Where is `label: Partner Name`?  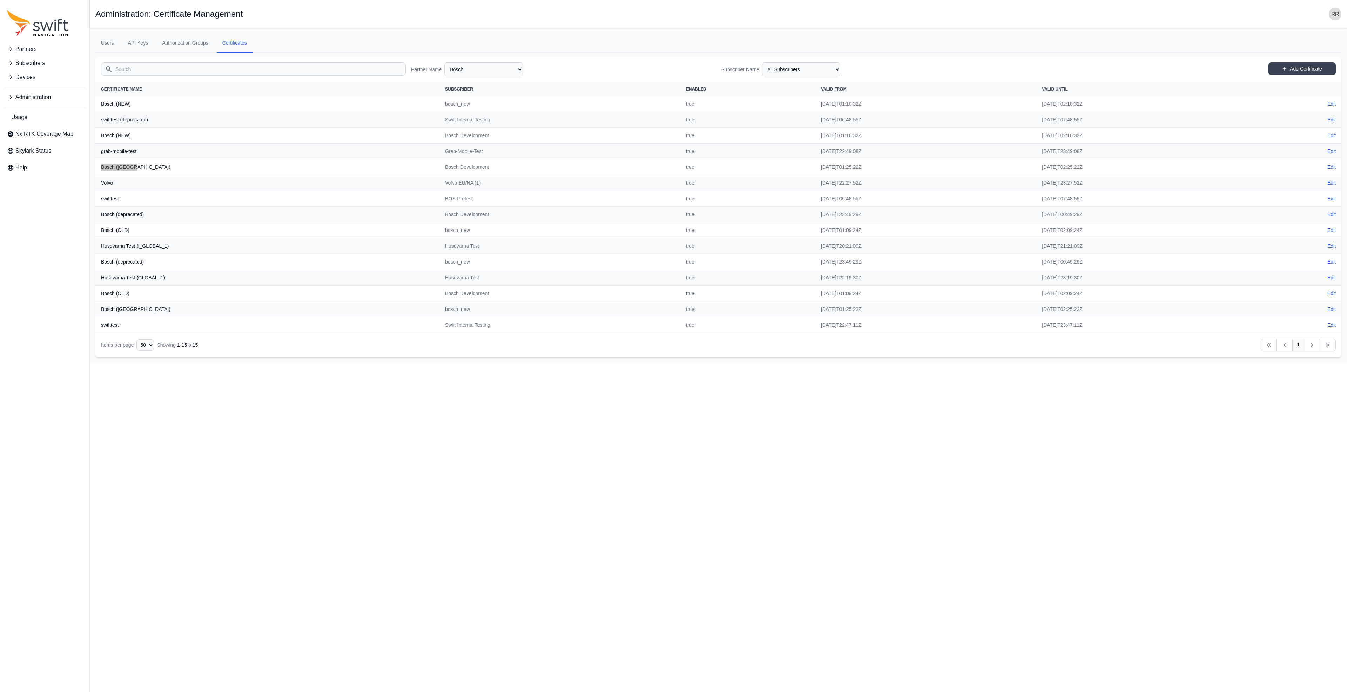 label: Partner Name is located at coordinates (426, 69).